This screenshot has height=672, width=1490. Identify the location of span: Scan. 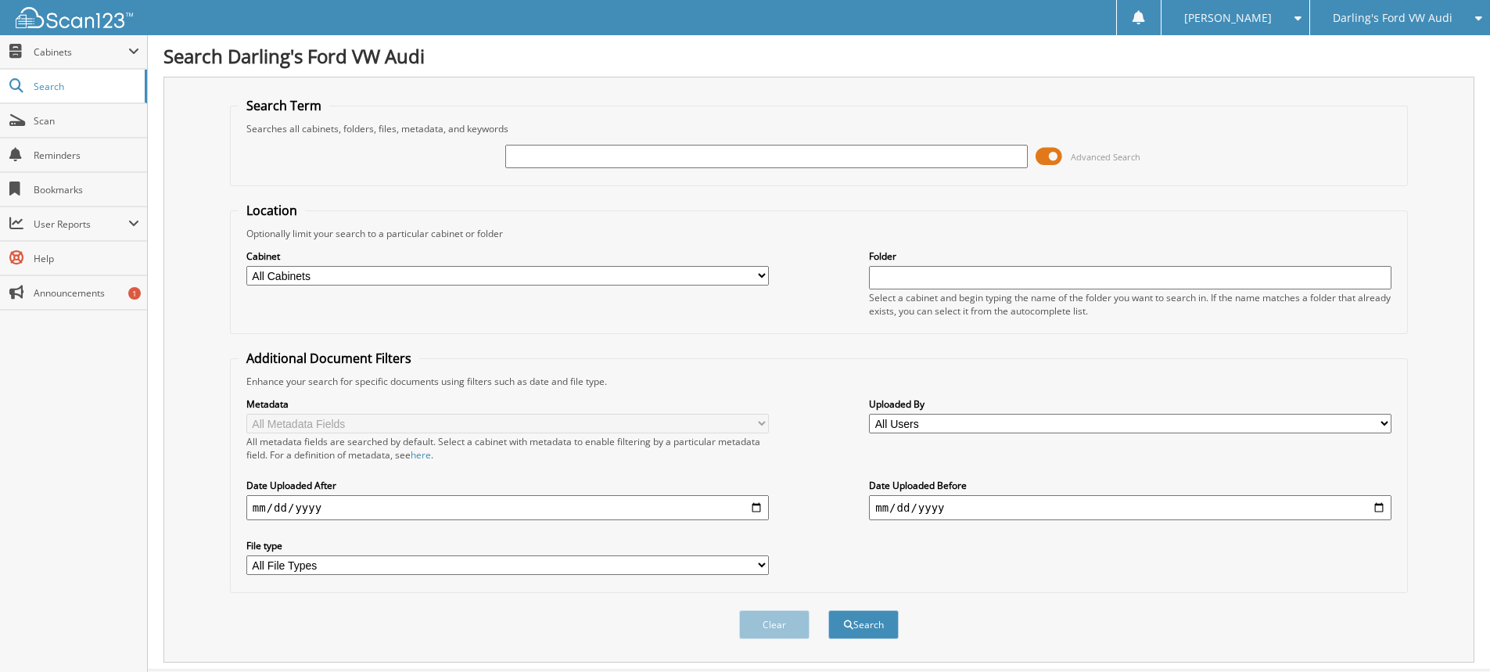
(86, 120).